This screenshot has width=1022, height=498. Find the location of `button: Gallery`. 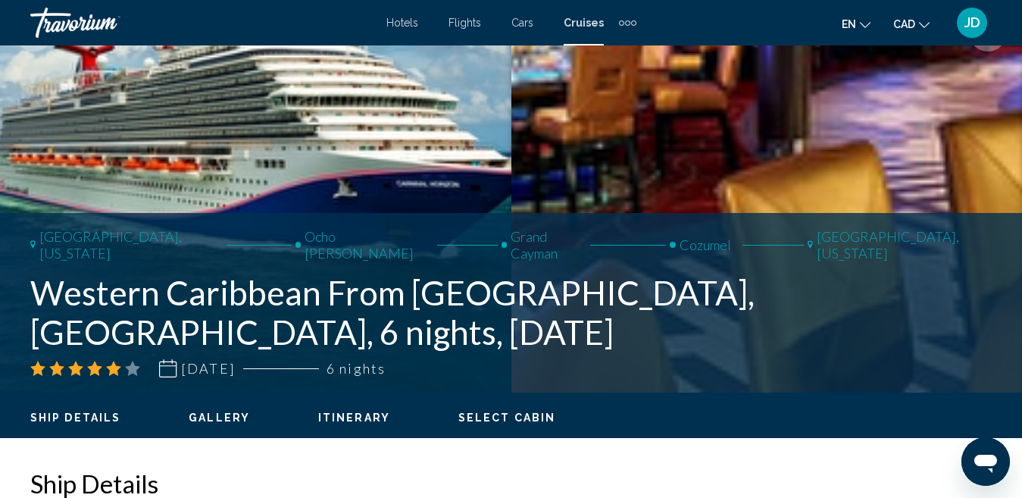

button: Gallery is located at coordinates (219, 417).